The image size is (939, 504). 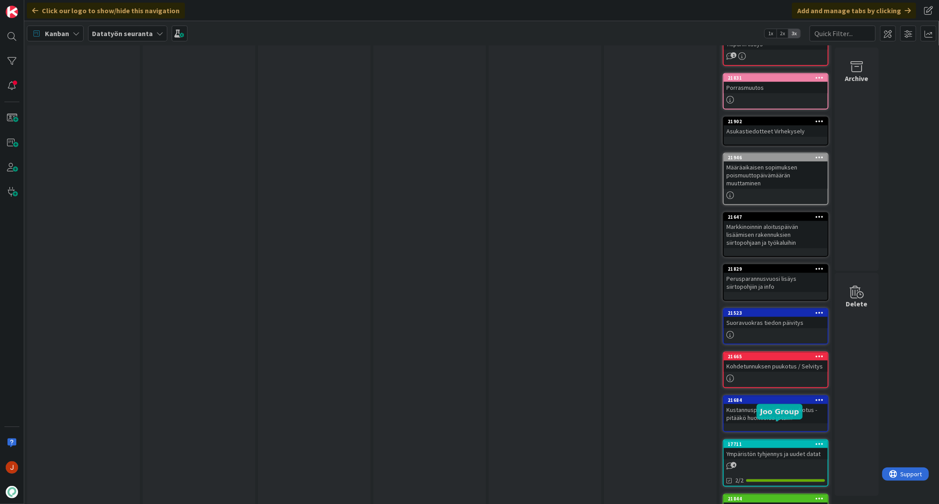 What do you see at coordinates (776, 414) in the screenshot?
I see `div: Kustannuspaikan nimen puukotus - pitääkö huomioida jotain?` at bounding box center [776, 414].